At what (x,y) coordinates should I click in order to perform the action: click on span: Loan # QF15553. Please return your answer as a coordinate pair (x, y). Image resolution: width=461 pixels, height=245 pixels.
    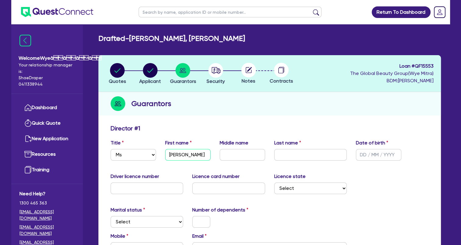
    Looking at the image, I should click on (392, 66).